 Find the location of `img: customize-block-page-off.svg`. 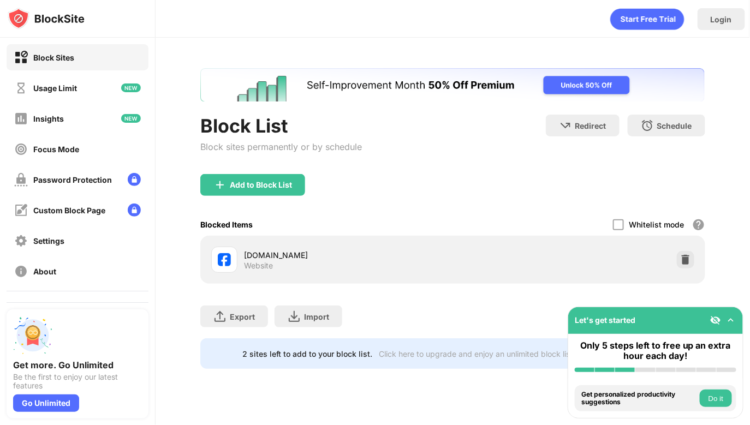

img: customize-block-page-off.svg is located at coordinates (21, 210).